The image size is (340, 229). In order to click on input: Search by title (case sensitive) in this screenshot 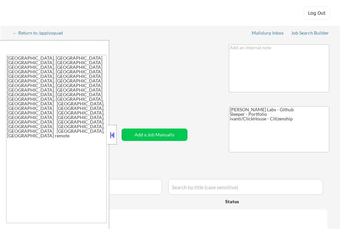, I will do `click(246, 187)`.